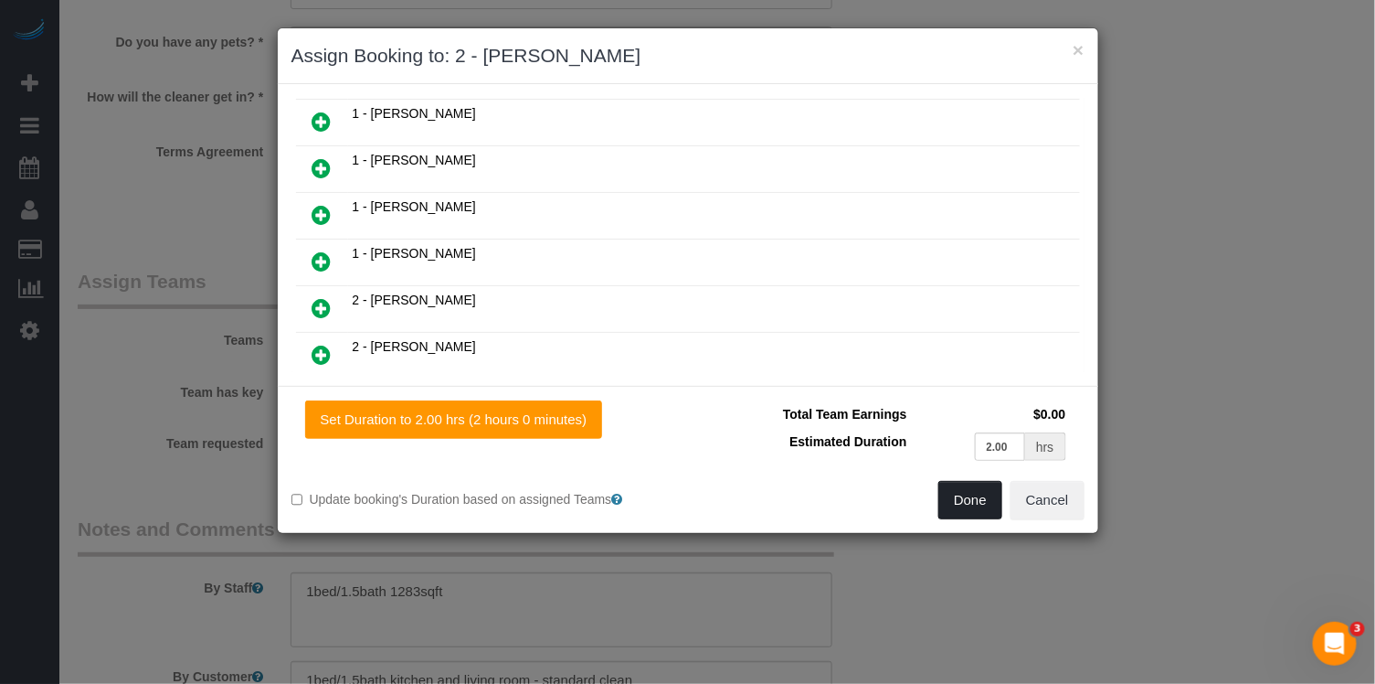  Describe the element at coordinates (971, 500) in the screenshot. I see `button: Done` at that location.